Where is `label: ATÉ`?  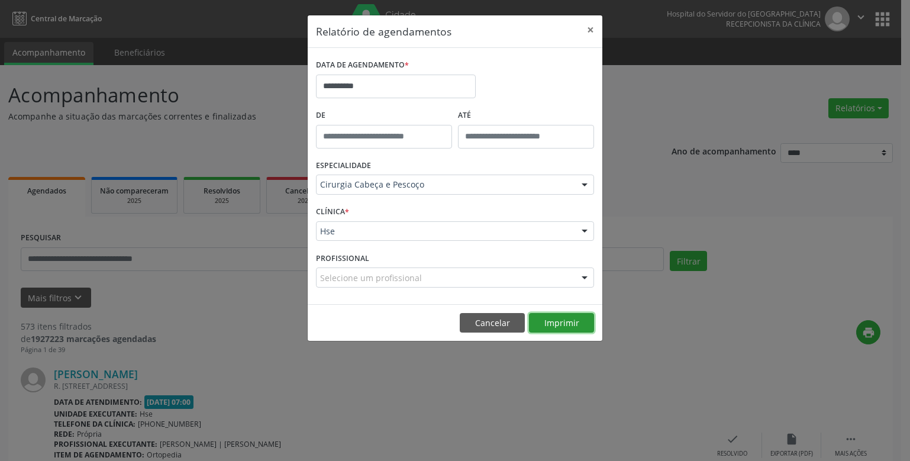 label: ATÉ is located at coordinates (526, 115).